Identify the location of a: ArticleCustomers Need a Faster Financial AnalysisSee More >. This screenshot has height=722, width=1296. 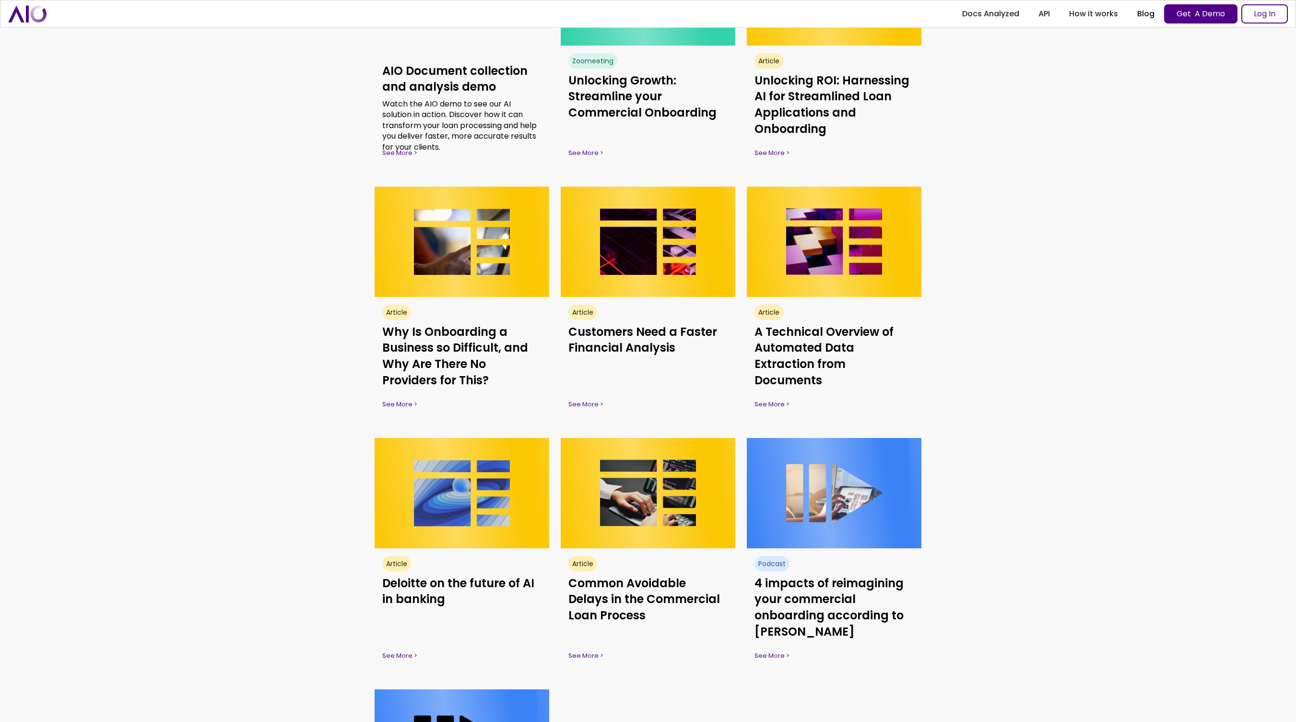
(648, 302).